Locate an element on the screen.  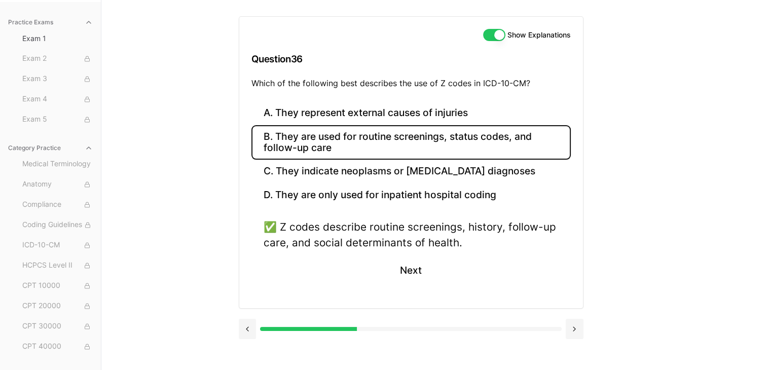
span: CPT 40000 is located at coordinates (57, 347).